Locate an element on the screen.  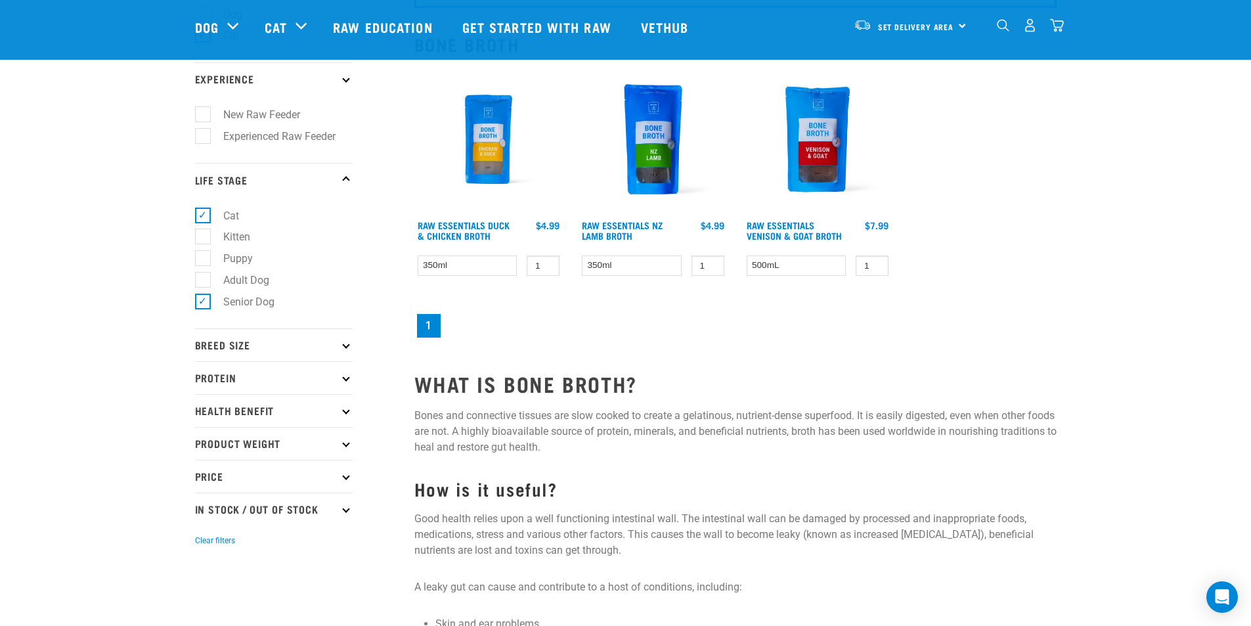
p: A leaky gut can cause and contribute to a host of conditions, including: is located at coordinates (735, 587).